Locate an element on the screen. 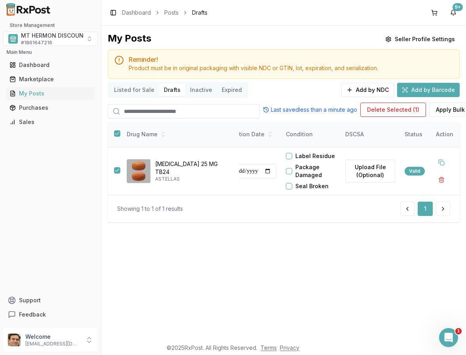 The width and height of the screenshot is (466, 355). button: Sales is located at coordinates (50, 122).